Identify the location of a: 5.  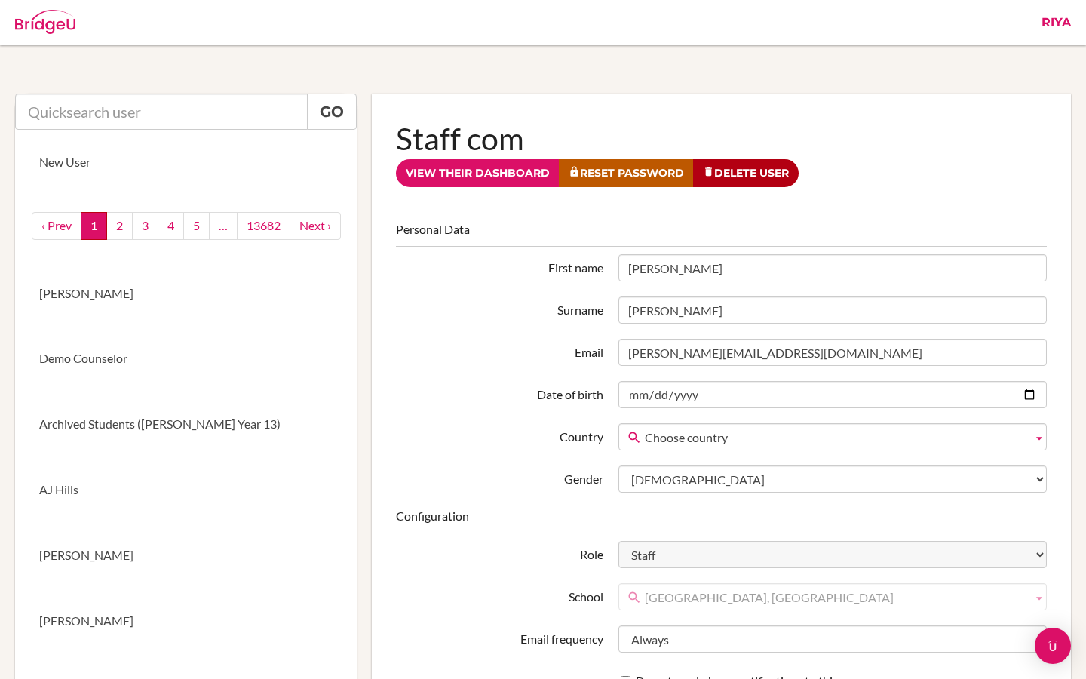
(196, 226).